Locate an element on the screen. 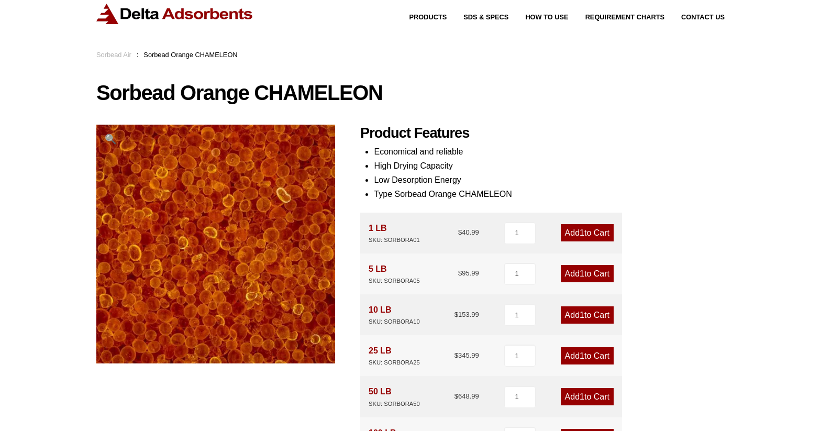 The width and height of the screenshot is (821, 431). li: Economical and reliable is located at coordinates (549, 151).